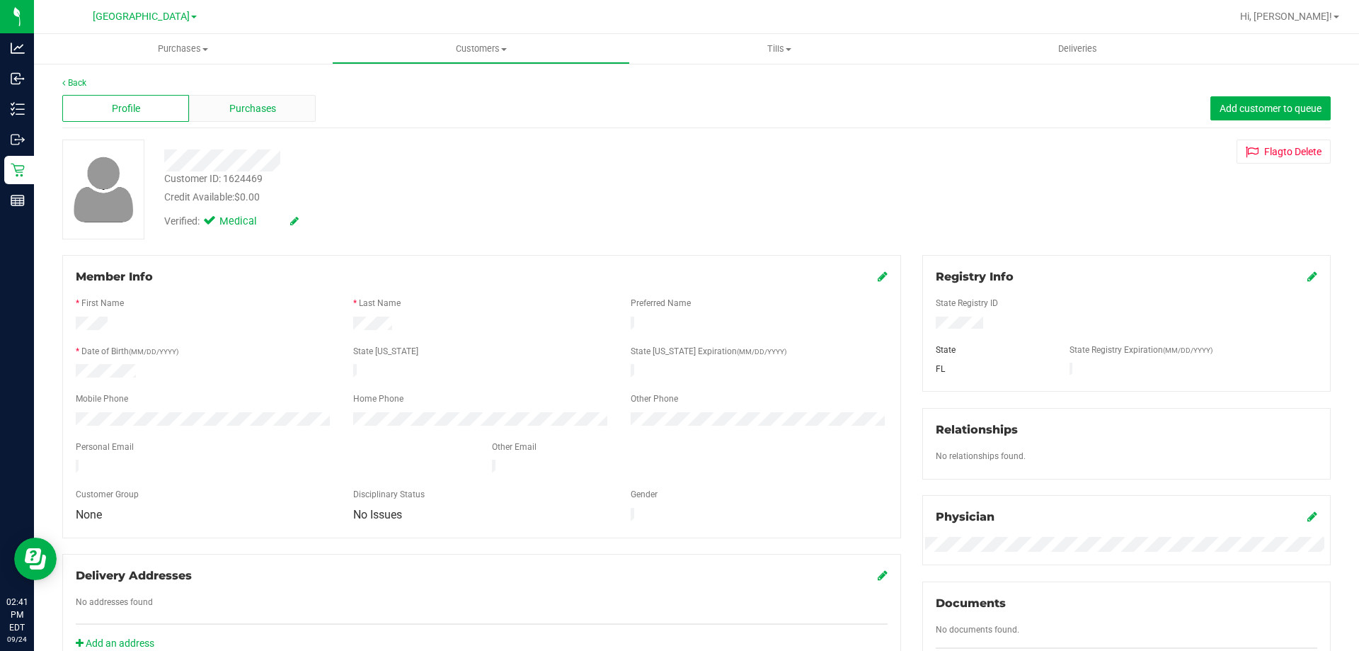 The width and height of the screenshot is (1359, 651). What do you see at coordinates (105, 447) in the screenshot?
I see `label: Personal Email` at bounding box center [105, 447].